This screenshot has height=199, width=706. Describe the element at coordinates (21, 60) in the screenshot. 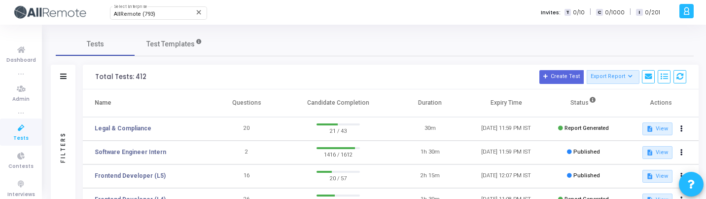

I see `span: Dashboard` at that location.